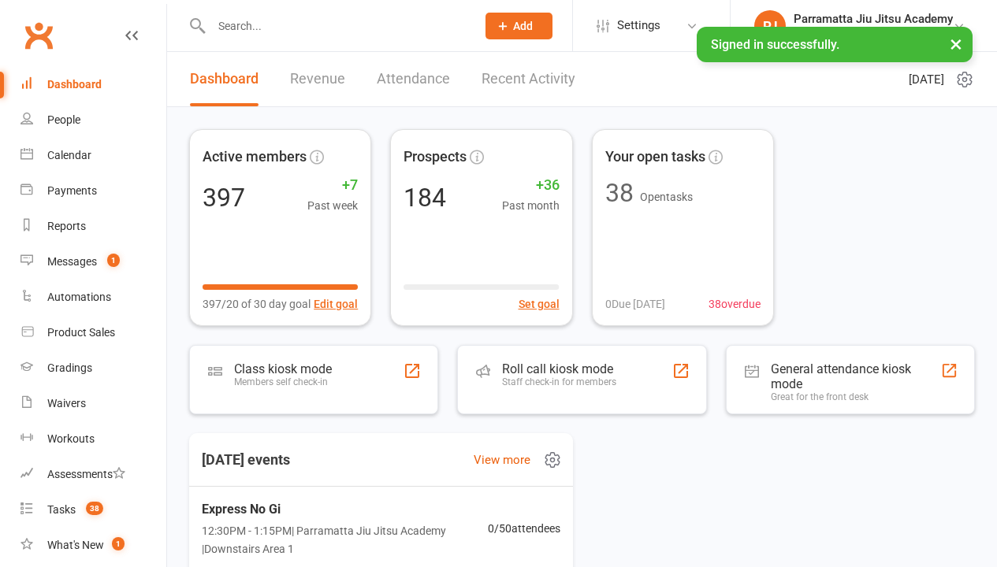  Describe the element at coordinates (93, 474) in the screenshot. I see `a: Assessments` at that location.